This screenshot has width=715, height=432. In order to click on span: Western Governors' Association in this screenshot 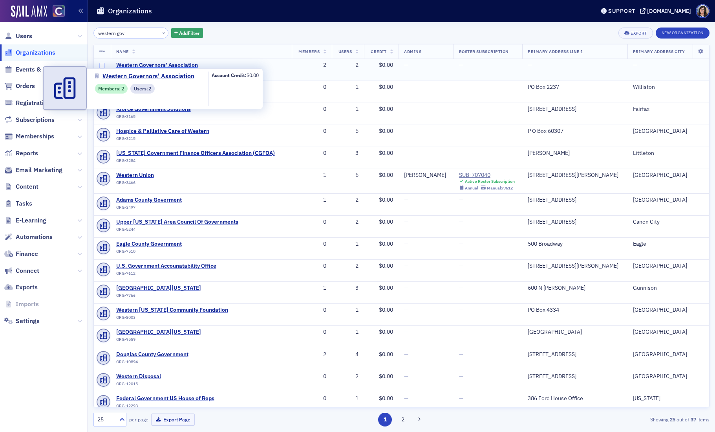, I will do `click(148, 76)`.